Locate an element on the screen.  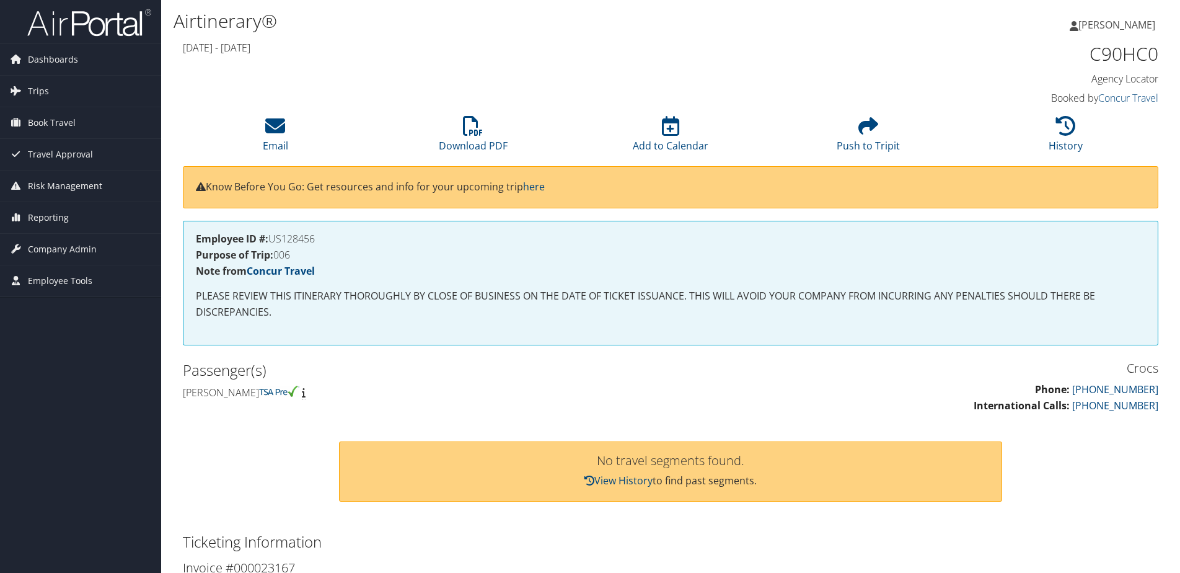
a: Download PDF is located at coordinates (473, 138).